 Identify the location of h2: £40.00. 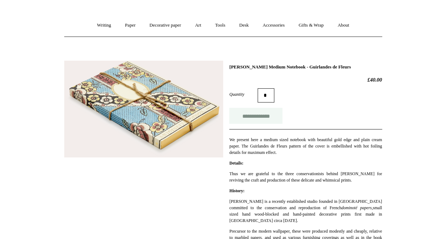
(305, 80).